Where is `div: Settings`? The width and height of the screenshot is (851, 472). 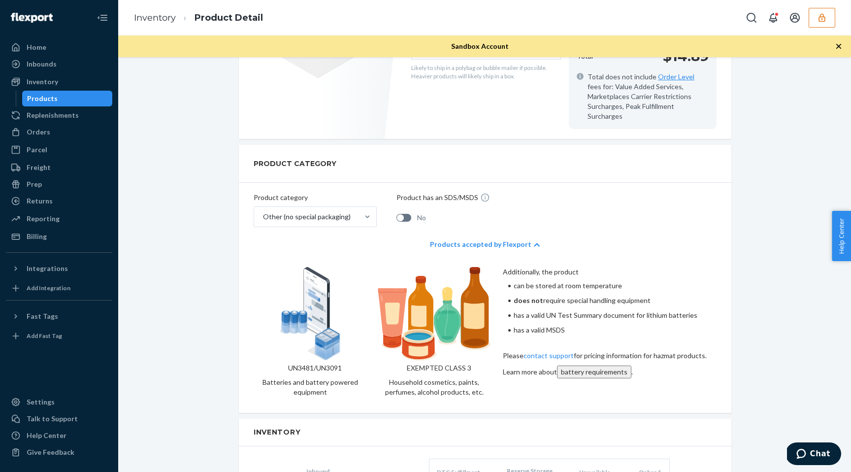
div: Settings is located at coordinates (40, 402).